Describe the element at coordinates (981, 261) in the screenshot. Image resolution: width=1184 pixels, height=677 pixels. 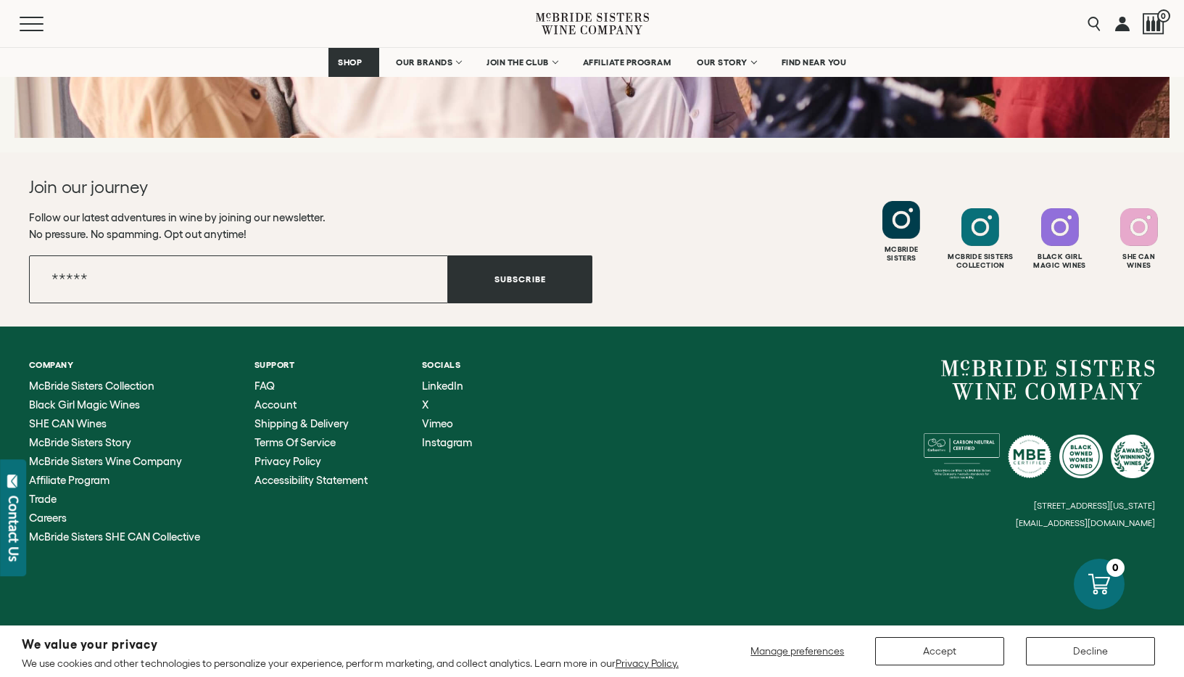
I see `div: Mcbride Sisters Collection` at that location.